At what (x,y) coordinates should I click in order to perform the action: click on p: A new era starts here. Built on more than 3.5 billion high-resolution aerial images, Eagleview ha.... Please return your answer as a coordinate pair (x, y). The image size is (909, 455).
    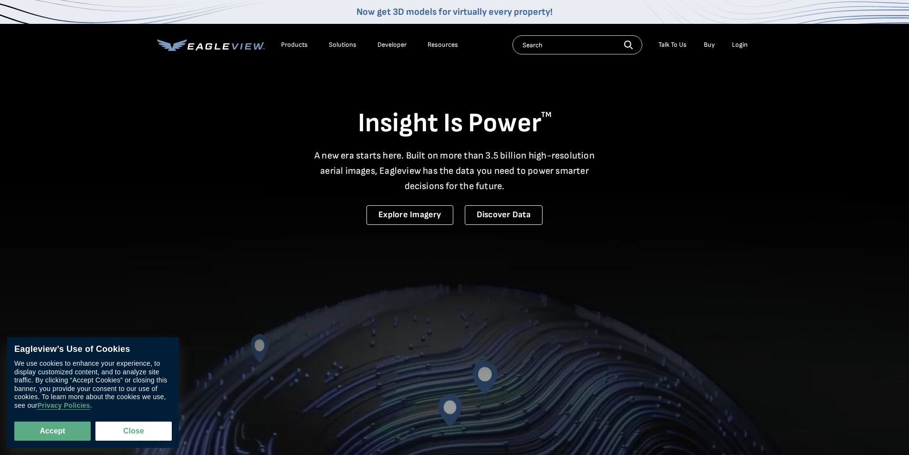
    Looking at the image, I should click on (455, 171).